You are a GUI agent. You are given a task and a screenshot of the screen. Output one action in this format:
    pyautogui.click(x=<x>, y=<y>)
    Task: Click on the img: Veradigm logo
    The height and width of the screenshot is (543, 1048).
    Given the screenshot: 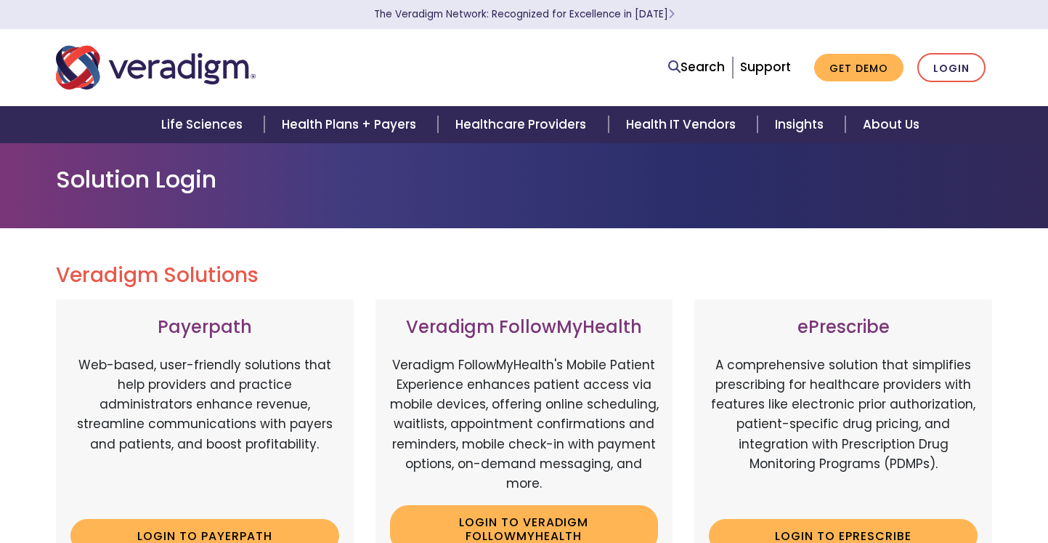 What is the action you would take?
    pyautogui.click(x=155, y=68)
    